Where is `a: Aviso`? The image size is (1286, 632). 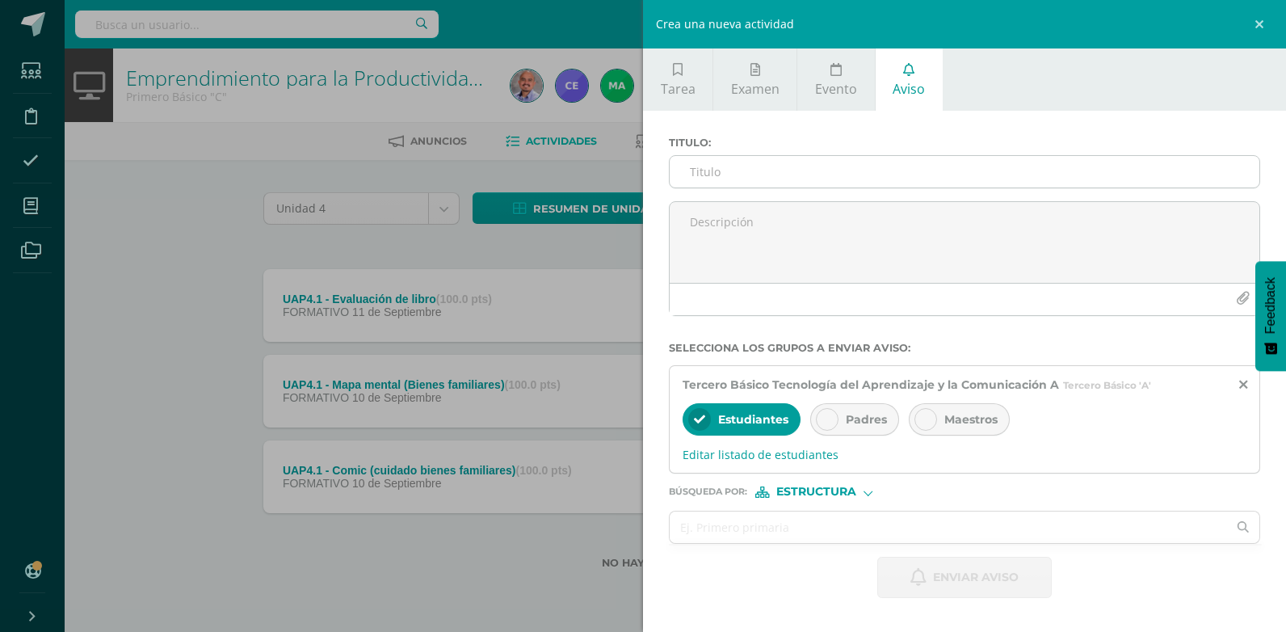
a: Aviso is located at coordinates (908, 79).